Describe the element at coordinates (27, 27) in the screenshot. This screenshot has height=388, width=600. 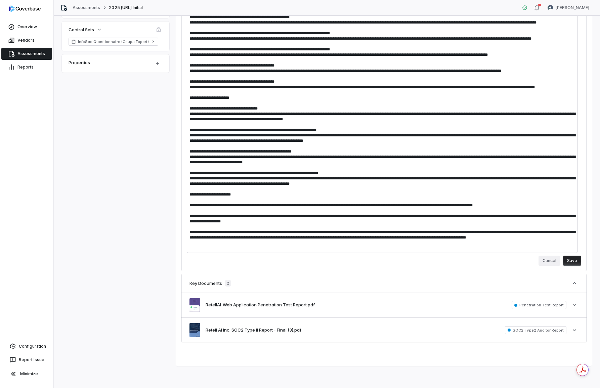
I see `a: Overview` at that location.